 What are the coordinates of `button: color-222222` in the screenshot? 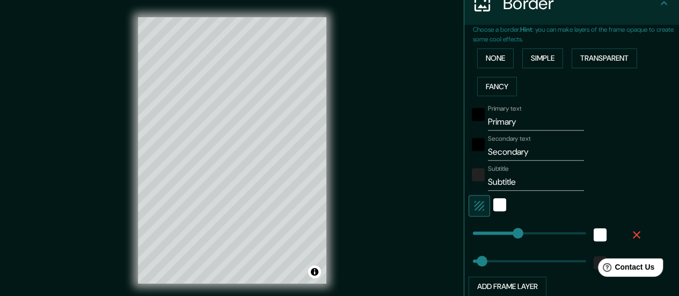 It's located at (478, 174).